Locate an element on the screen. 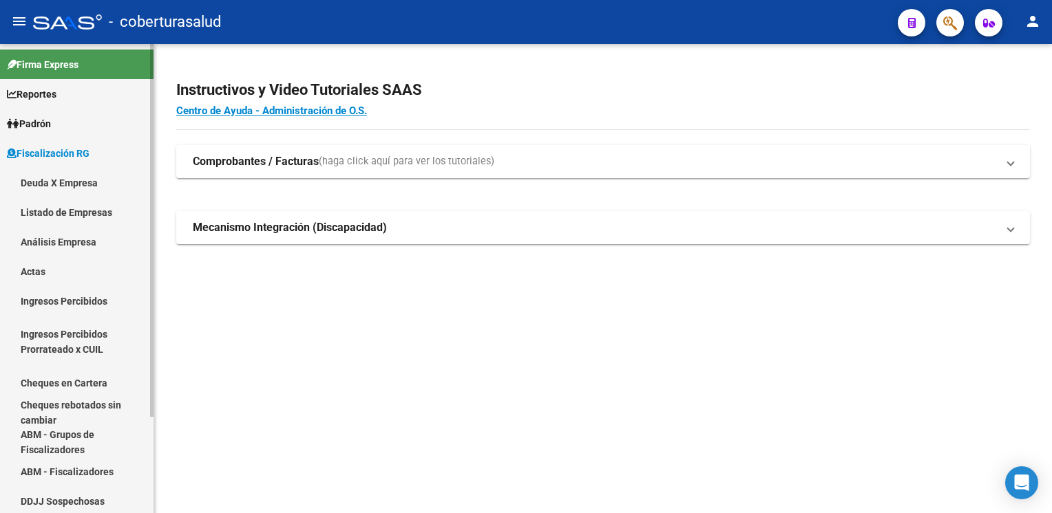 This screenshot has height=513, width=1052. h2: Instructivos y Video Tutoriales SAAS is located at coordinates (603, 90).